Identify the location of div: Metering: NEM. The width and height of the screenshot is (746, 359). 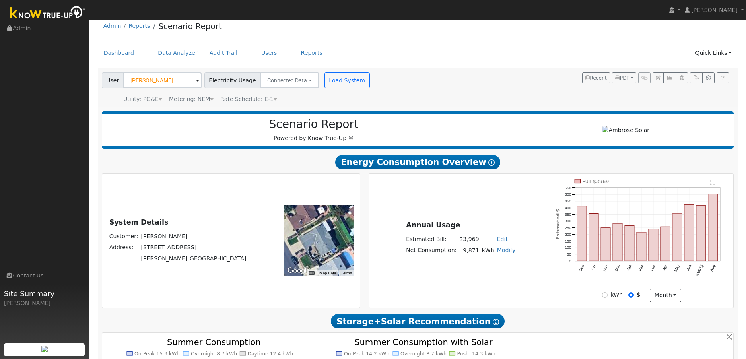
(191, 99).